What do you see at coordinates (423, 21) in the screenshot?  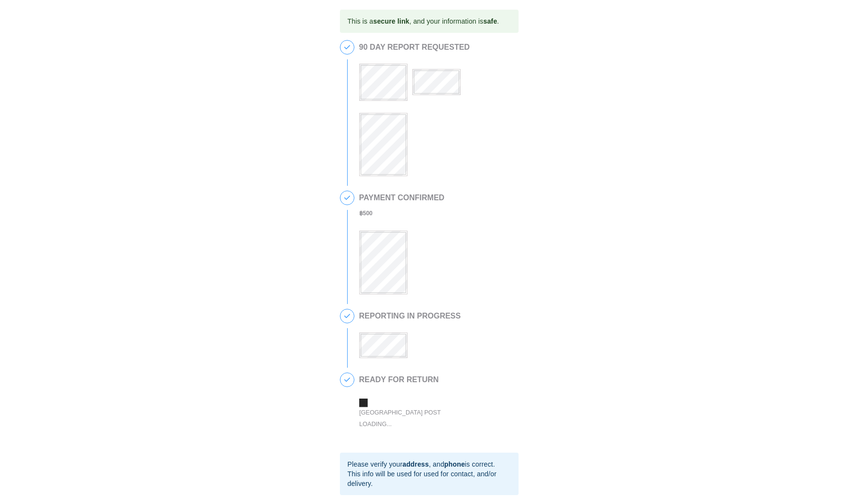 I see `div: This is a , and your information is .` at bounding box center [423, 21].